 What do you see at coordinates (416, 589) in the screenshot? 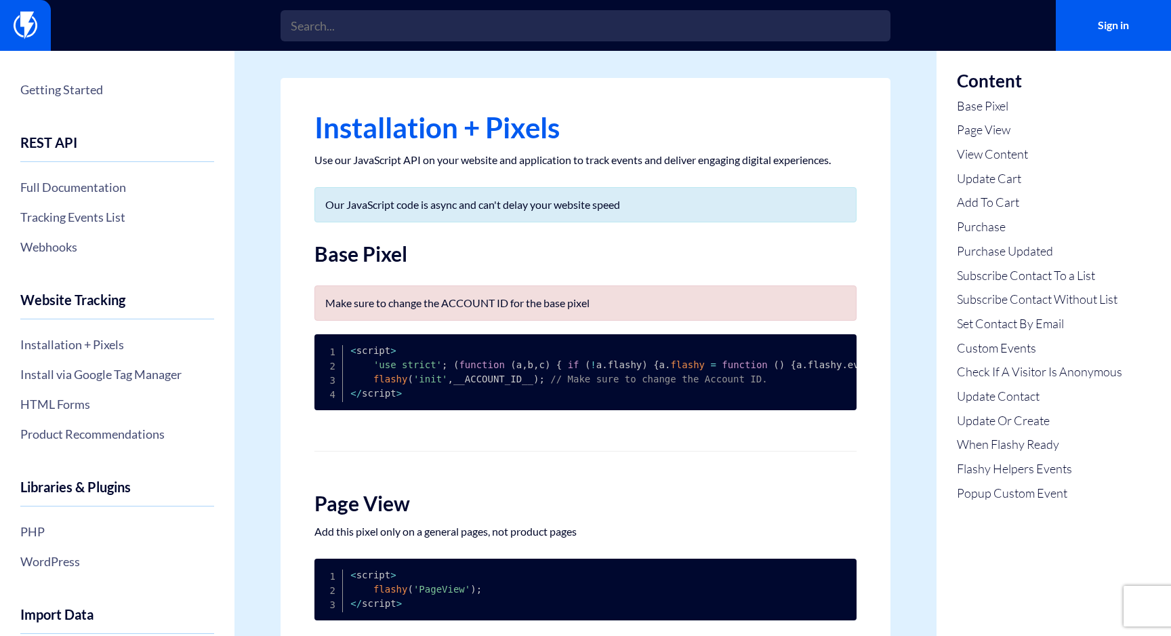
I see `code: script script` at bounding box center [416, 589].